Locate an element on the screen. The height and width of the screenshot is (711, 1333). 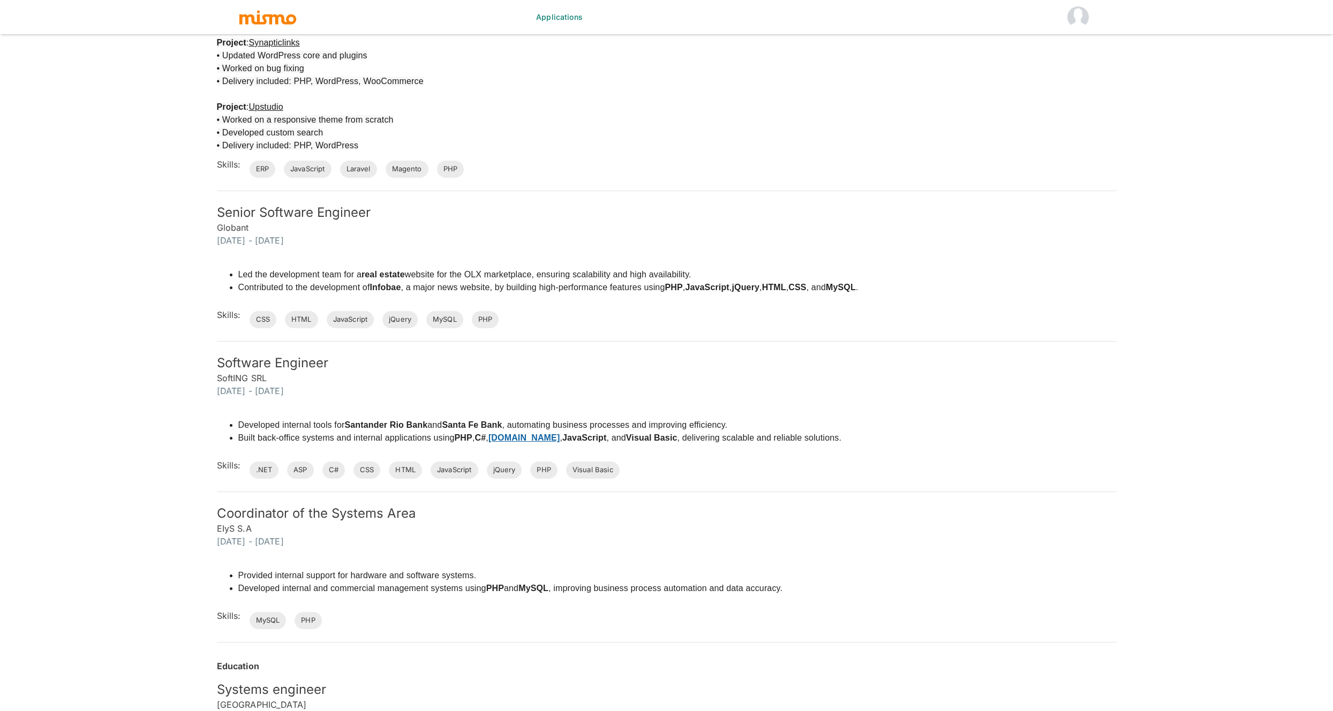
h6: Education is located at coordinates (667, 666).